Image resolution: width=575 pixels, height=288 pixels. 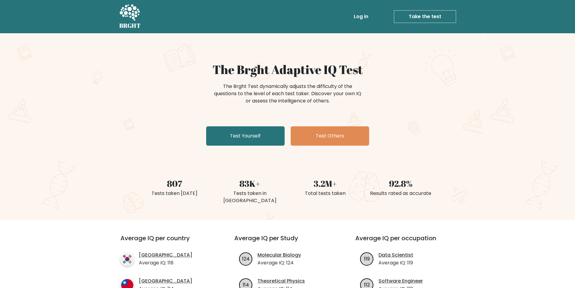 I want to click on p: Average IQ: 118, so click(x=165, y=263).